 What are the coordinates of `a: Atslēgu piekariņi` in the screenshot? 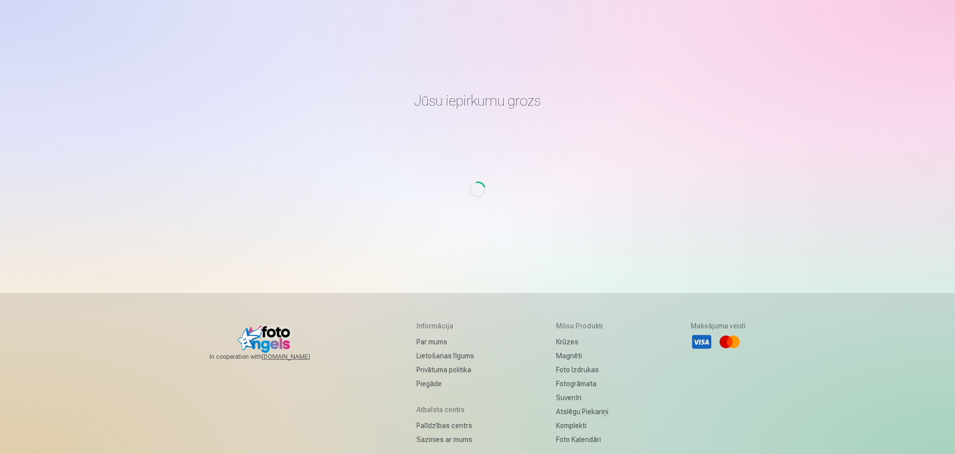 It's located at (582, 412).